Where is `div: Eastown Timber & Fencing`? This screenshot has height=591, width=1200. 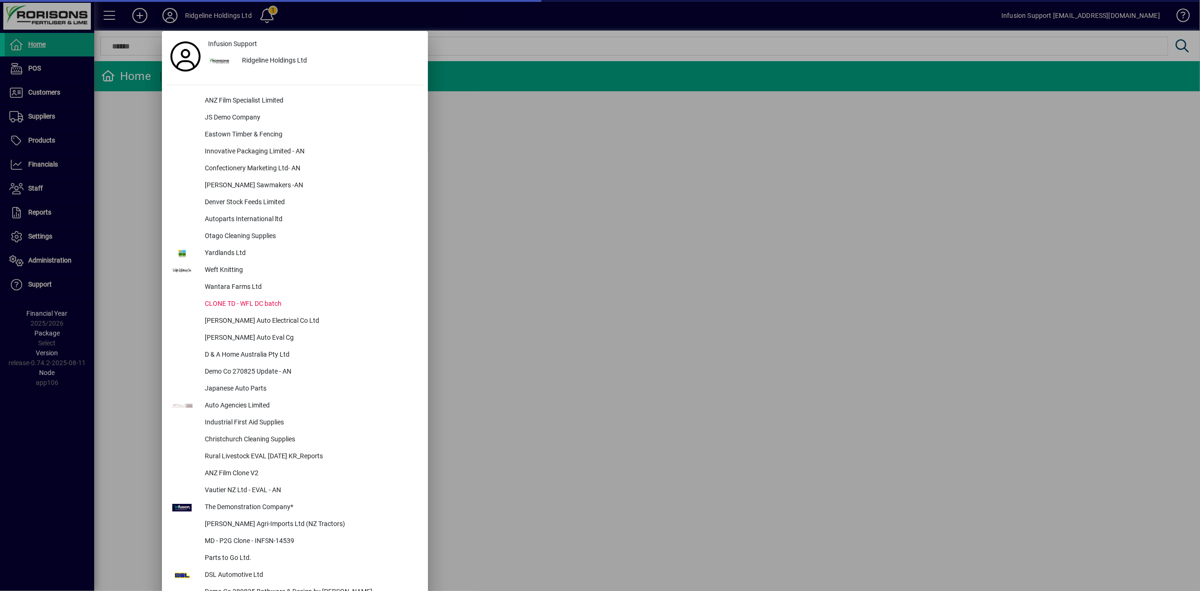
div: Eastown Timber & Fencing is located at coordinates (310, 135).